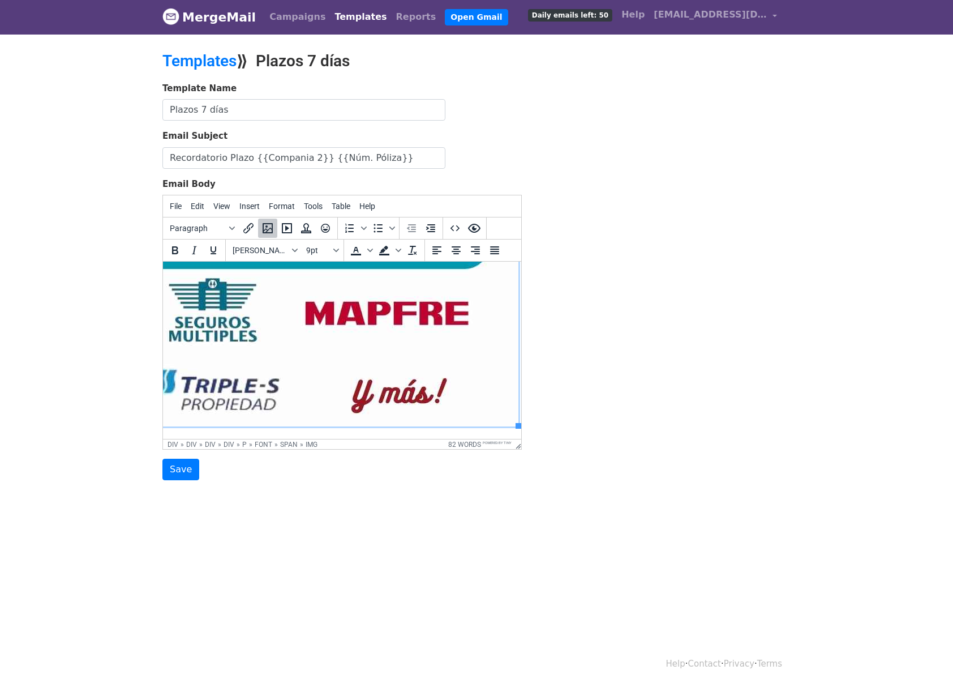  Describe the element at coordinates (367, 206) in the screenshot. I see `span: Help` at that location.